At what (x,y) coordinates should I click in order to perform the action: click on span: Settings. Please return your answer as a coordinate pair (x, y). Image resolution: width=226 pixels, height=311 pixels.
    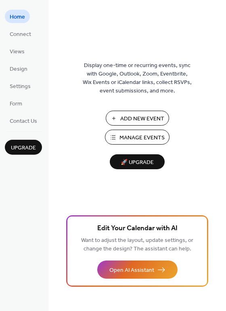
    Looking at the image, I should click on (20, 86).